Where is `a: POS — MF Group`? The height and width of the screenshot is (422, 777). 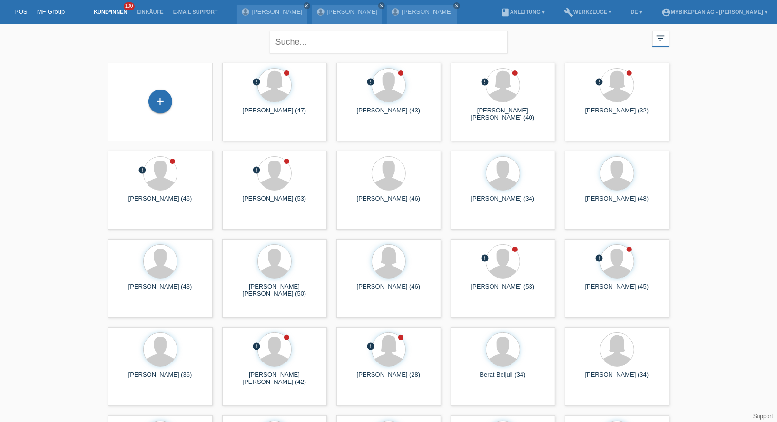
a: POS — MF Group is located at coordinates (39, 11).